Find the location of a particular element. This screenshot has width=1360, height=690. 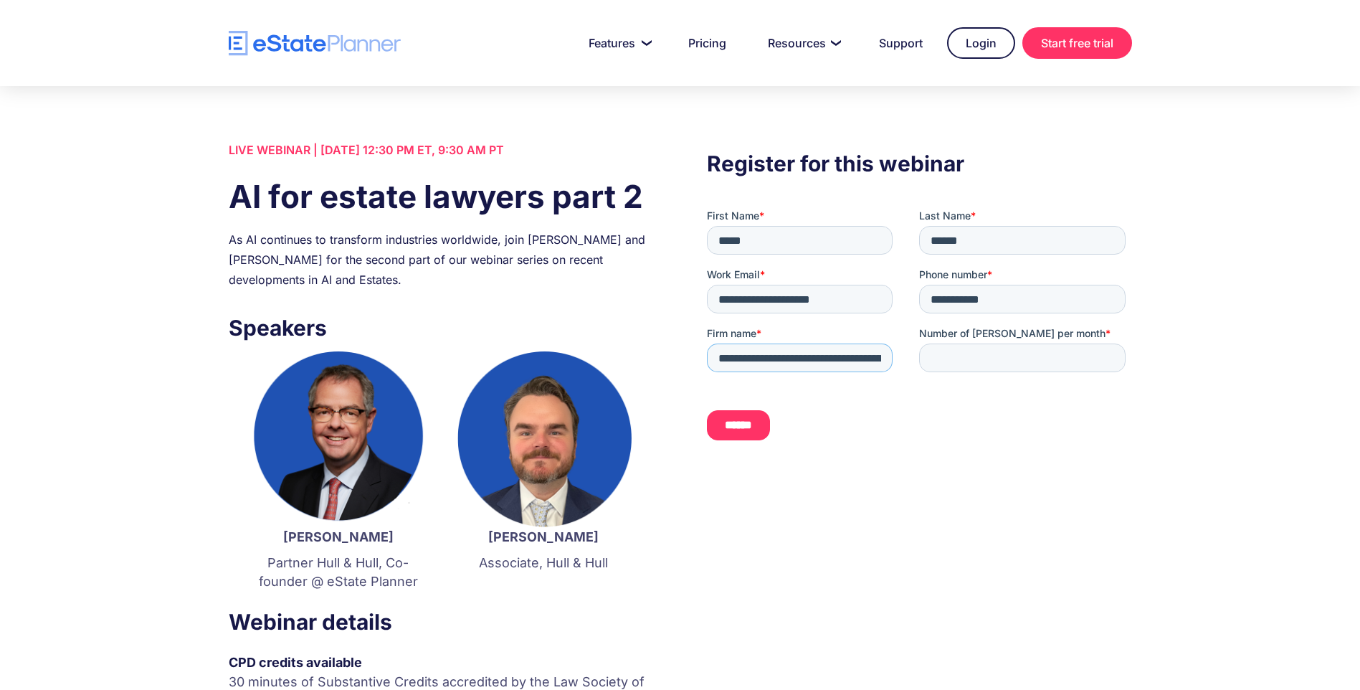

h3: Webinar details is located at coordinates (441, 622).